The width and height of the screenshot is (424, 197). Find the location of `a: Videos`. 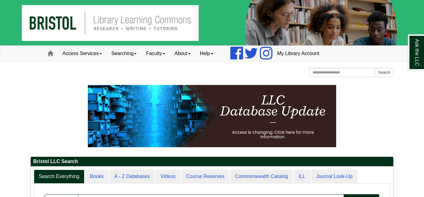

a: Videos is located at coordinates (168, 176).